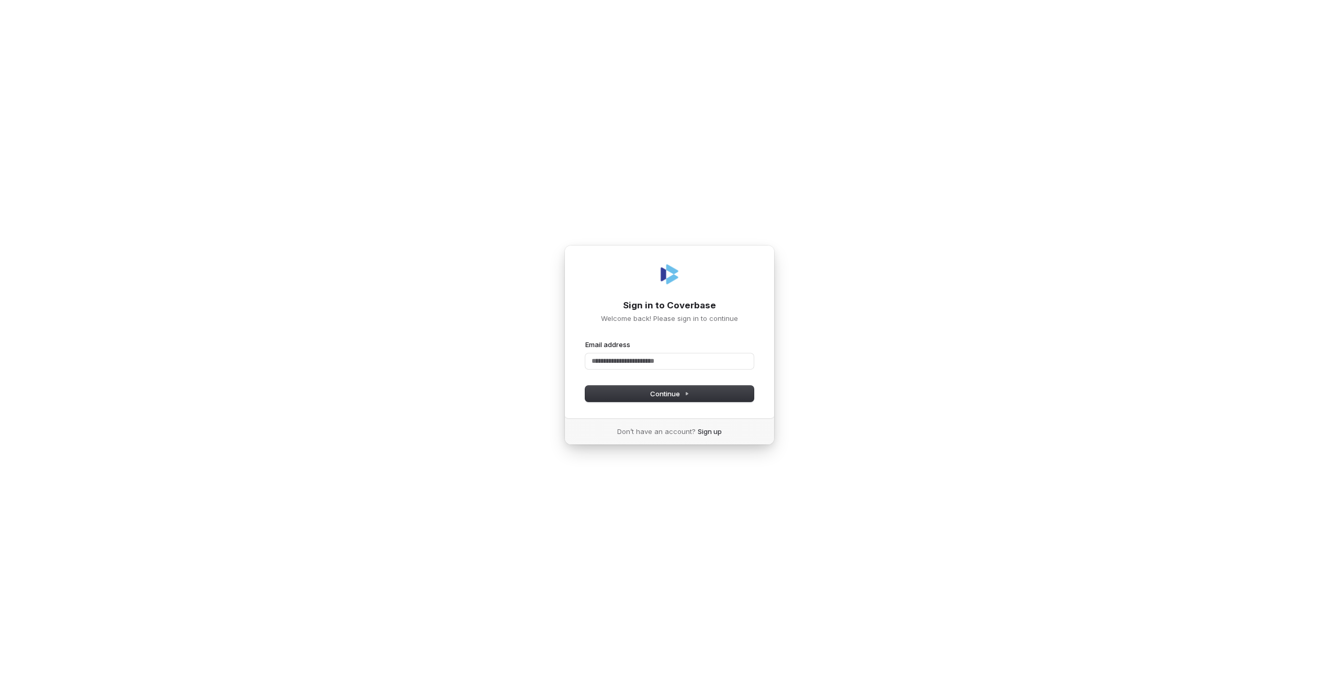  What do you see at coordinates (670, 393) in the screenshot?
I see `span: Continue` at bounding box center [670, 393].